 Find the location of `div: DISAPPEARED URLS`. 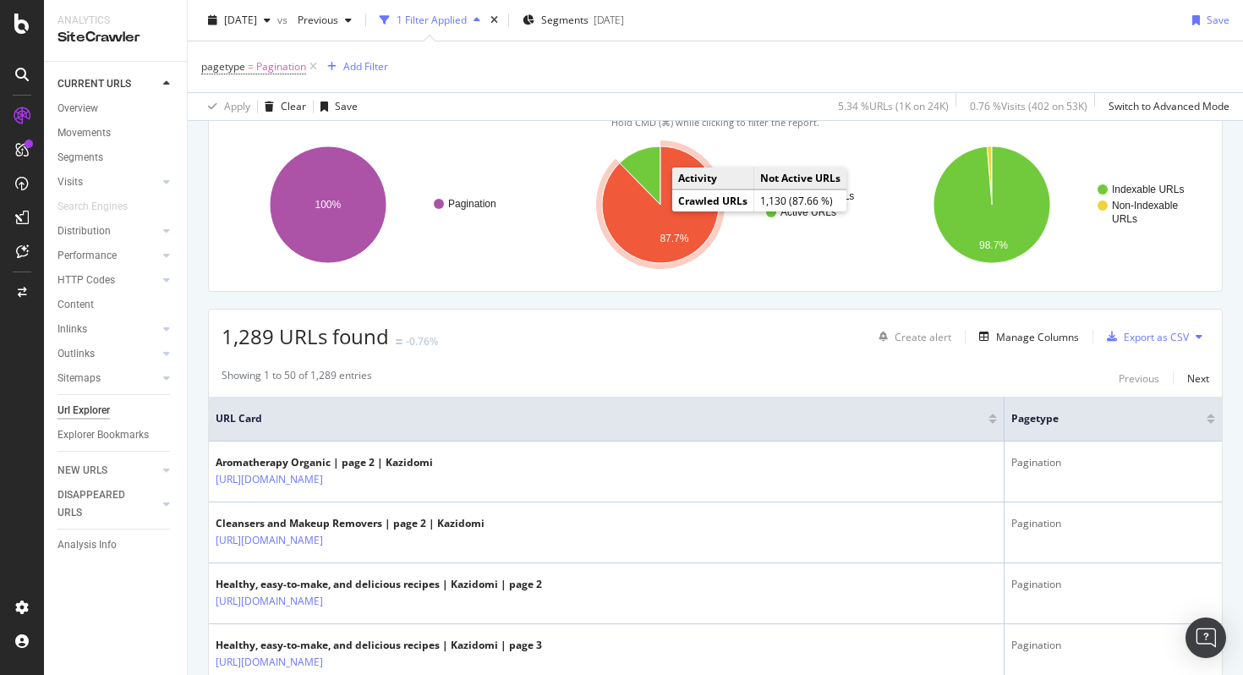

div: DISAPPEARED URLS is located at coordinates (100, 504).